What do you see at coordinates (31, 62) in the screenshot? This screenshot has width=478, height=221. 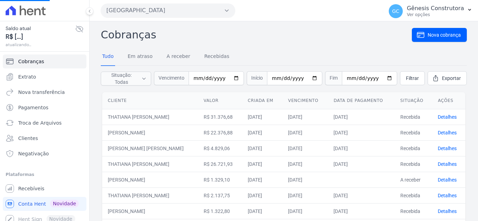 I see `span: Cobranças` at bounding box center [31, 62].